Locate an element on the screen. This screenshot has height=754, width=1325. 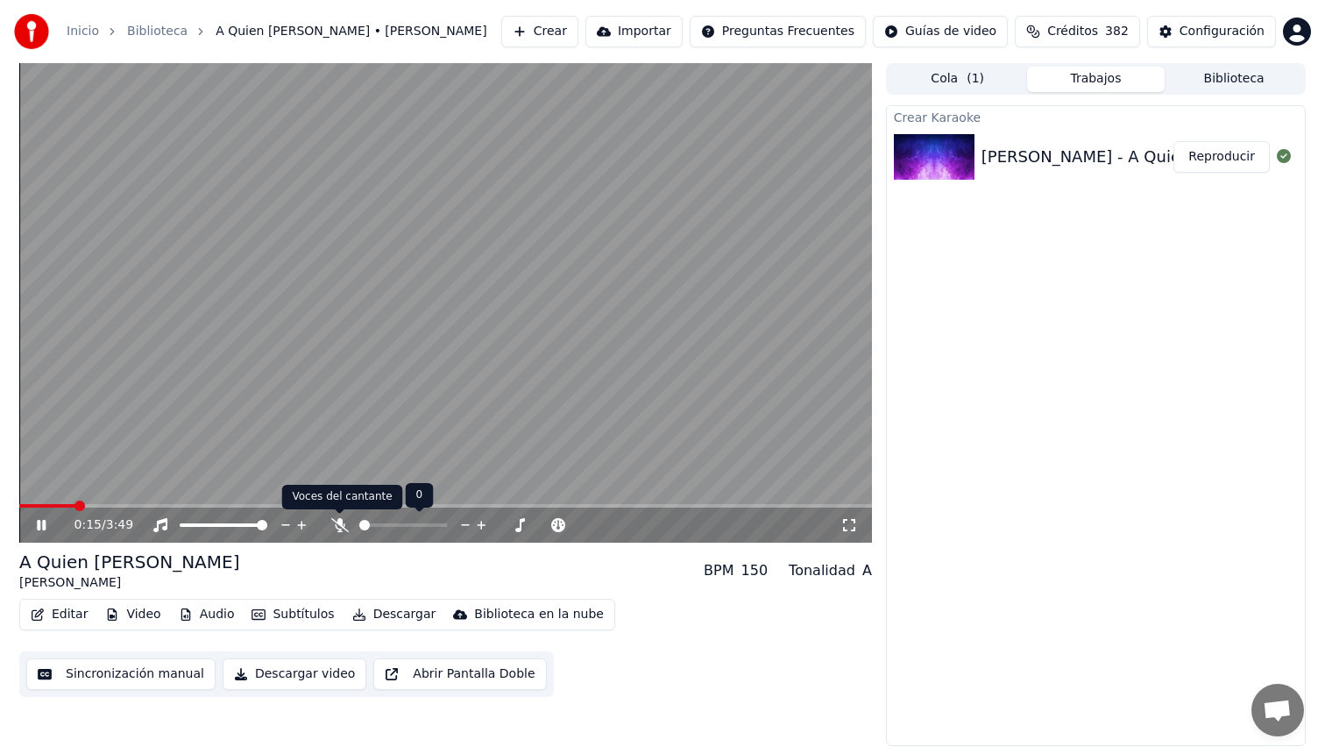
button: Audio is located at coordinates (207, 614).